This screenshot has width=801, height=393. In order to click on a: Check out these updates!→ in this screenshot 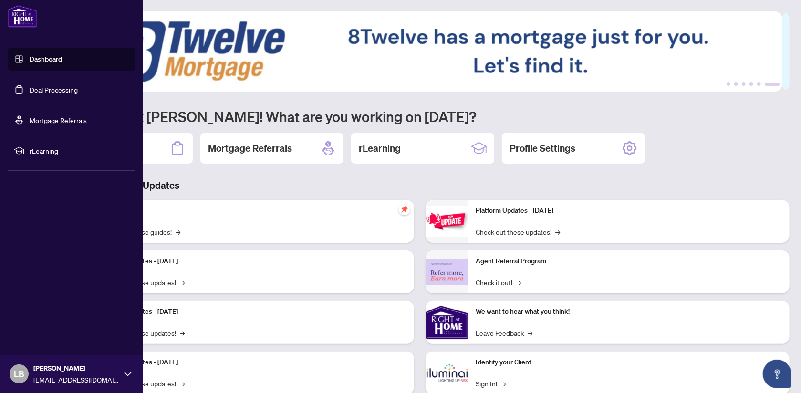, I will do `click(518, 232)`.